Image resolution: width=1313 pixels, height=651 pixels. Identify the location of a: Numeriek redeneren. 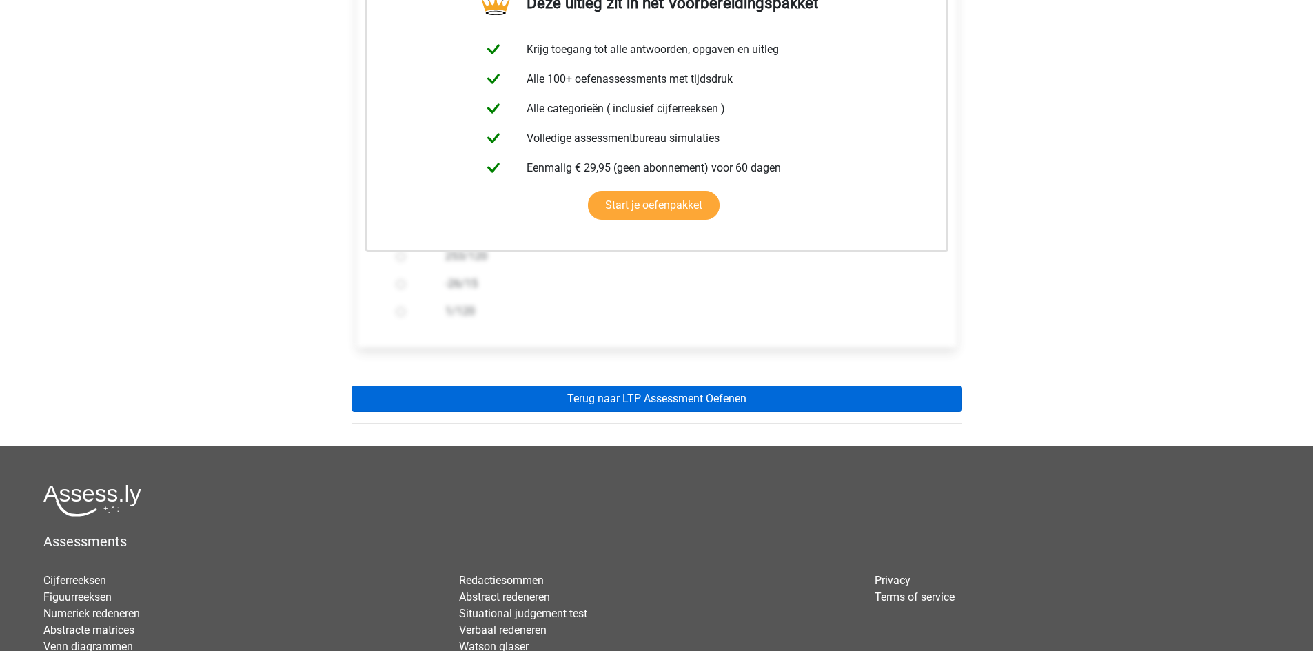
(92, 613).